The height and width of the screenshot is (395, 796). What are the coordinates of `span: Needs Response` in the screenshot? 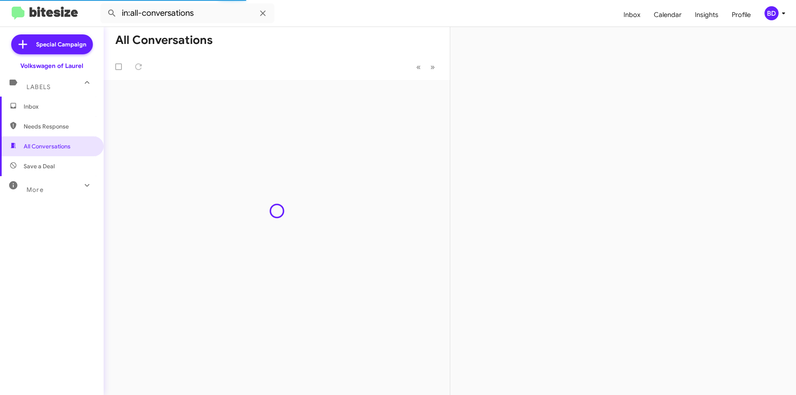 It's located at (59, 126).